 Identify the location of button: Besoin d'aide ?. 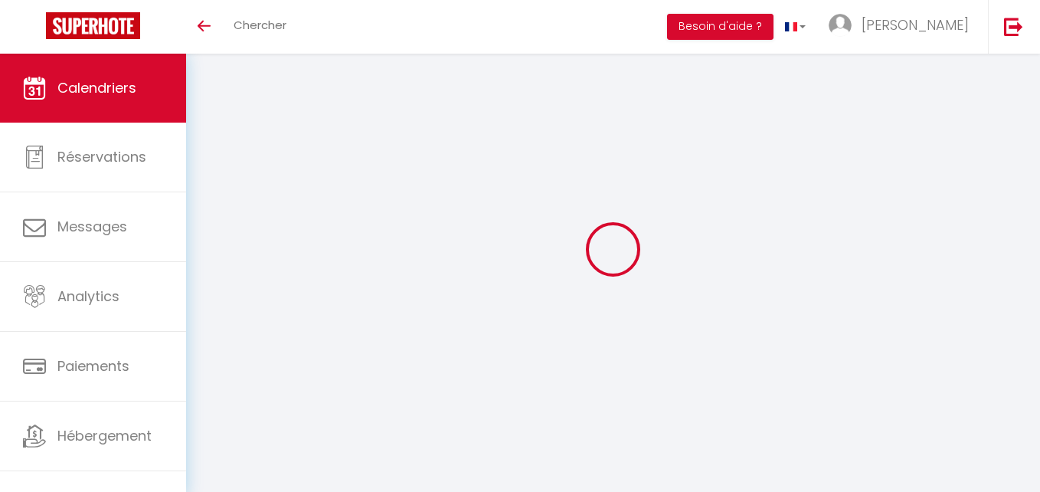
(720, 27).